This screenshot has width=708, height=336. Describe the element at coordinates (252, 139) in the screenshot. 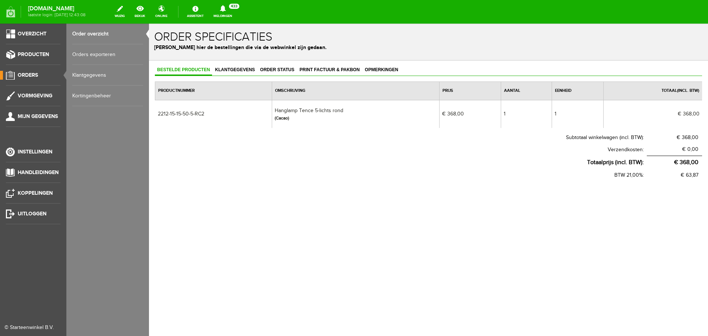

I see `th: Totaalprijs (incl. BTW):` at that location.